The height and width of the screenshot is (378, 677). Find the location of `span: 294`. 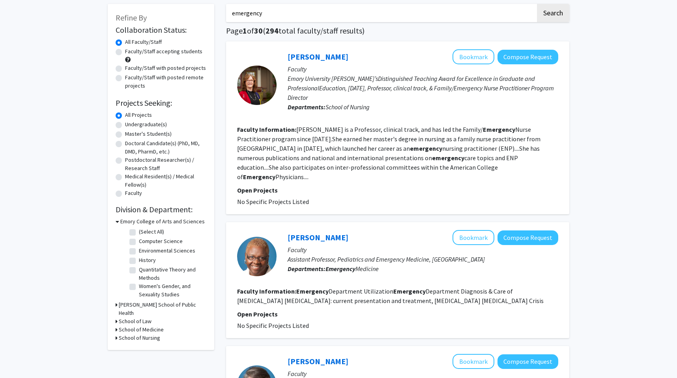

span: 294 is located at coordinates (272, 30).